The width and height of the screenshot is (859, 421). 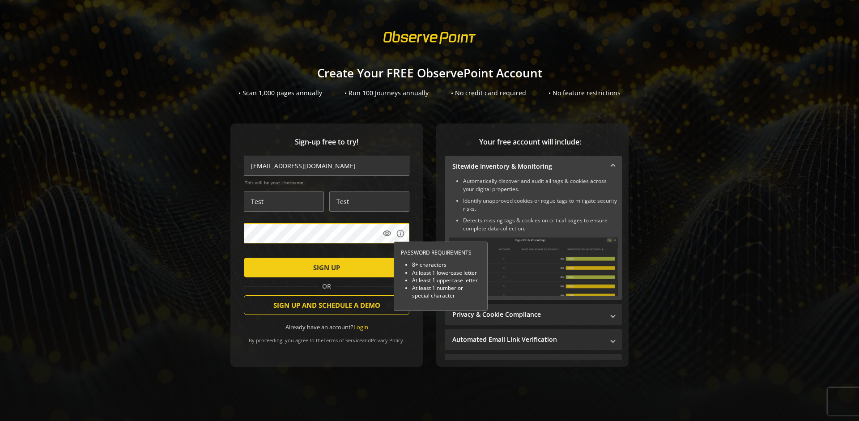 I want to click on button: SIGN UP AND SCHEDULE A DEMO, so click(x=327, y=305).